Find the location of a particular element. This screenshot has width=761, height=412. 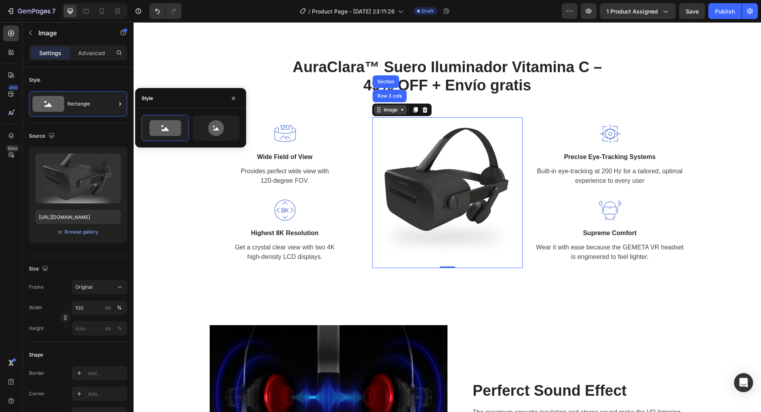

p: Provides perfect wide view with 120-degree FOV. is located at coordinates (151, 154).